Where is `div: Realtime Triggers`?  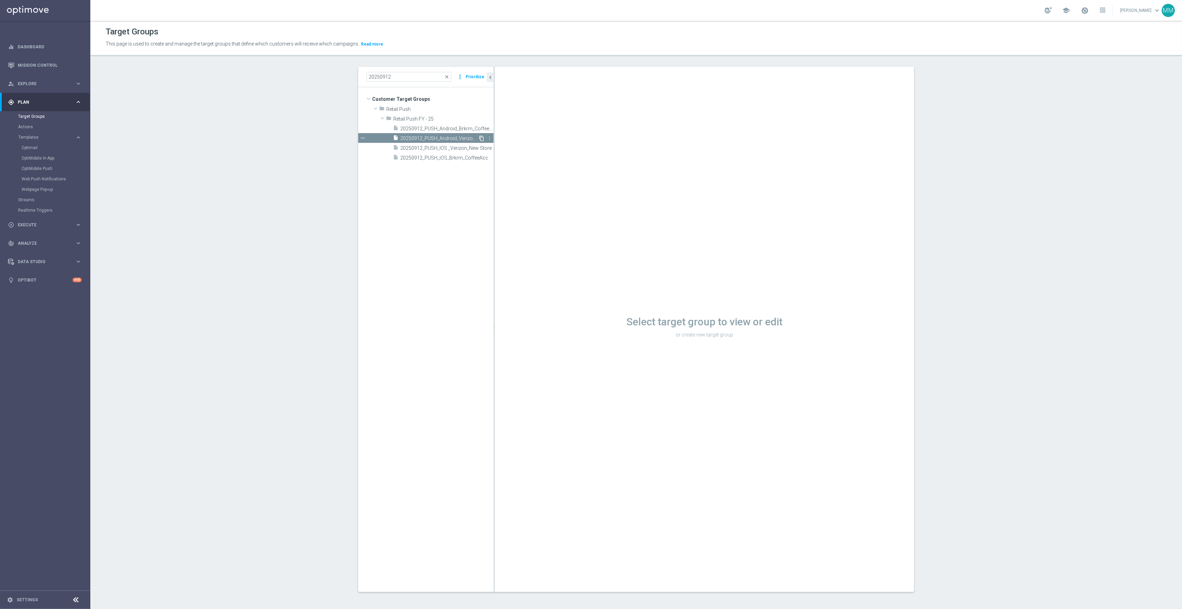 div: Realtime Triggers is located at coordinates (54, 210).